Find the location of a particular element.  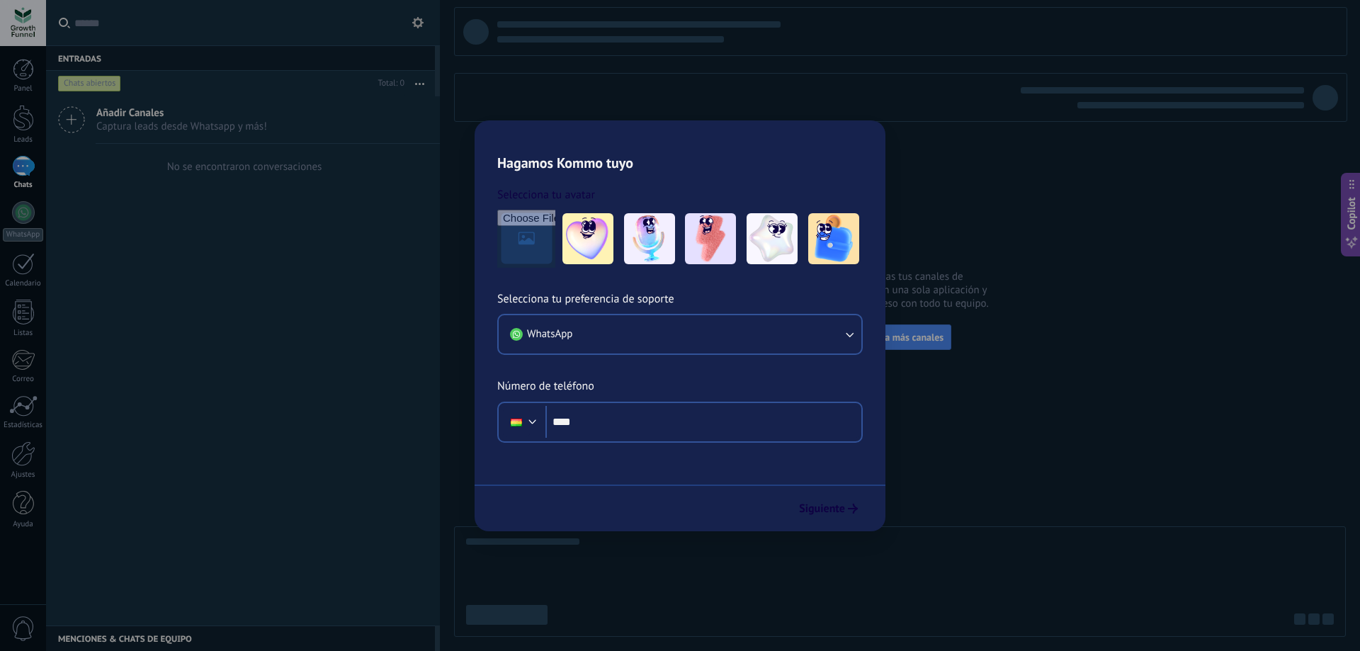

img: -2.jpeg is located at coordinates (649, 239).